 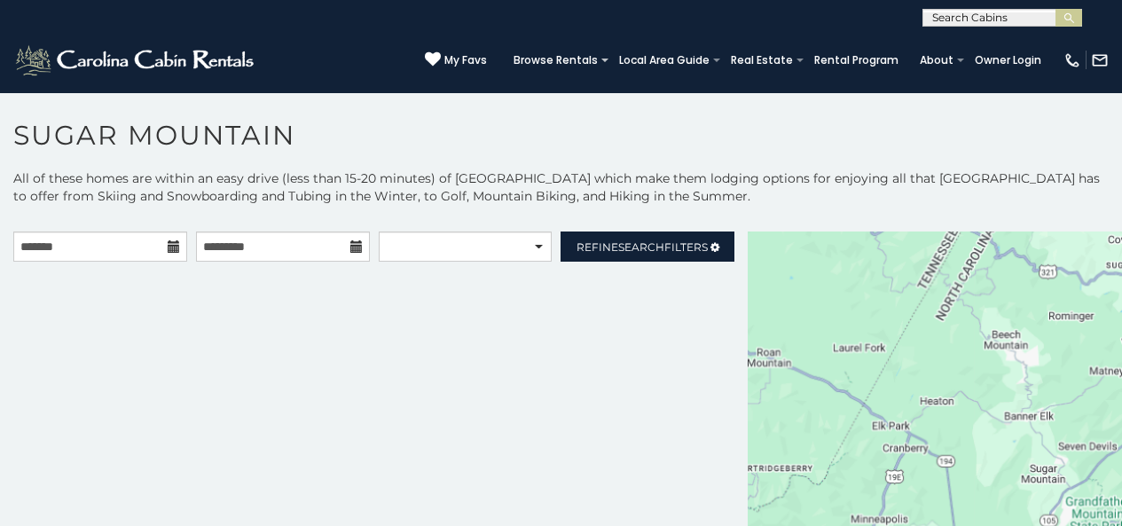 I want to click on a: Real Estate, so click(x=762, y=60).